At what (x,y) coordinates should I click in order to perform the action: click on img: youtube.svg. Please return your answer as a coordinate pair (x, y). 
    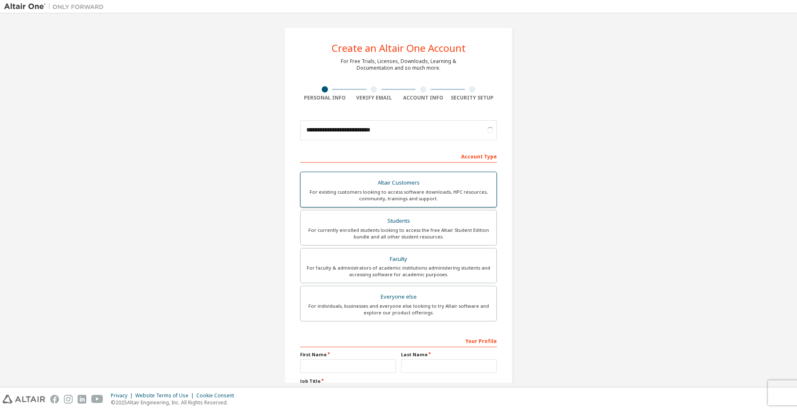
    Looking at the image, I should click on (97, 399).